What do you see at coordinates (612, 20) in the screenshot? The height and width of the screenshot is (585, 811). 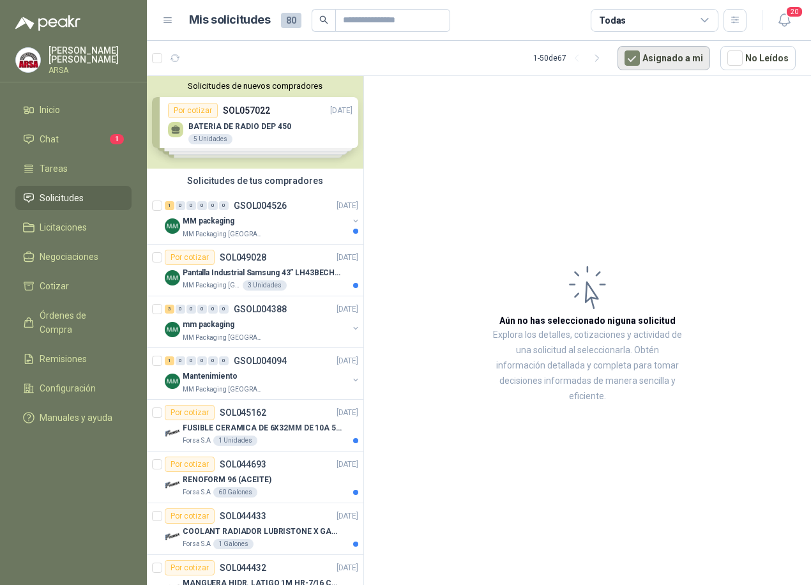 I see `div: Todas` at bounding box center [612, 20].